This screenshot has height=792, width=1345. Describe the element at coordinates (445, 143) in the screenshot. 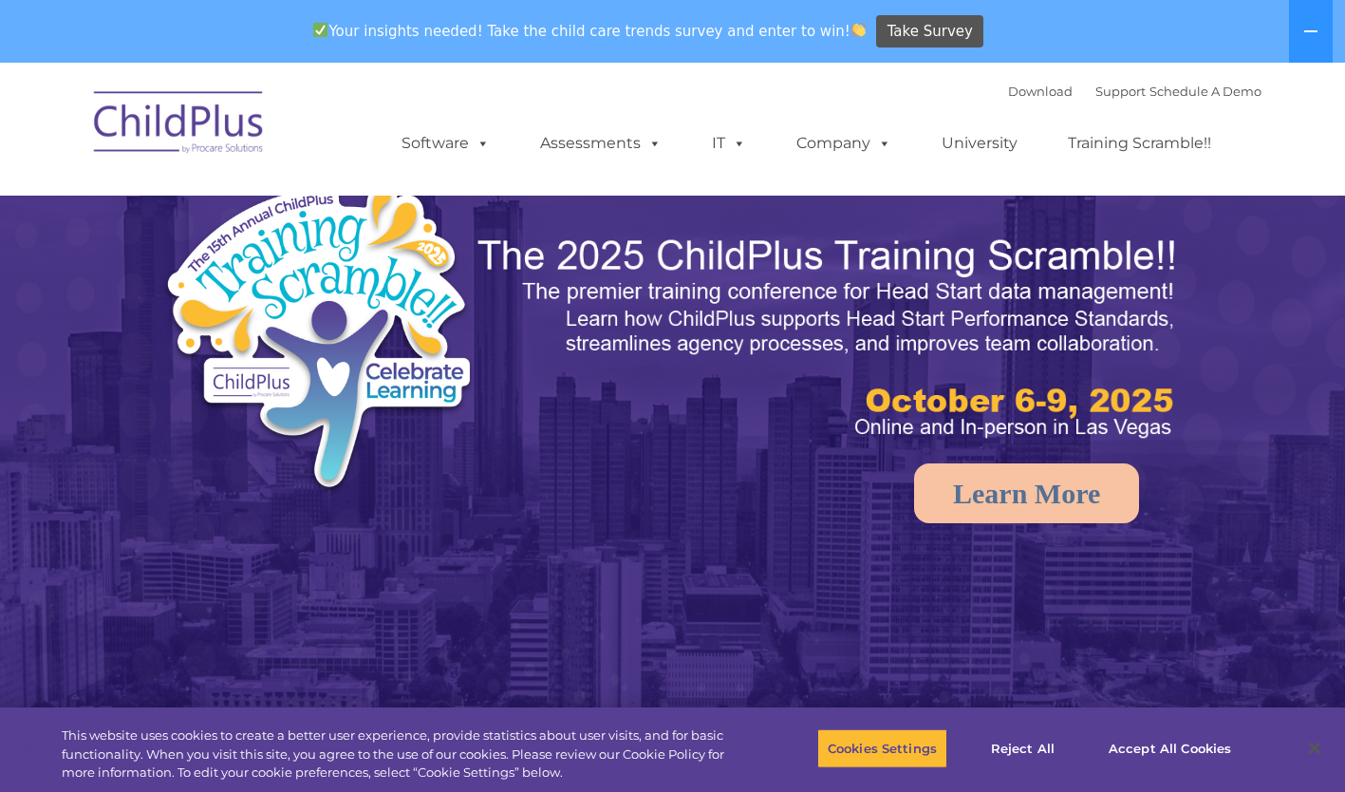

I see `a: Software` at that location.